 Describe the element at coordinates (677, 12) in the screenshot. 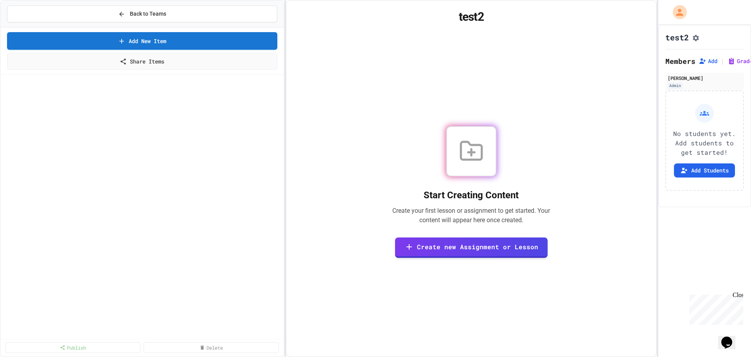

I see `div: My Account` at that location.